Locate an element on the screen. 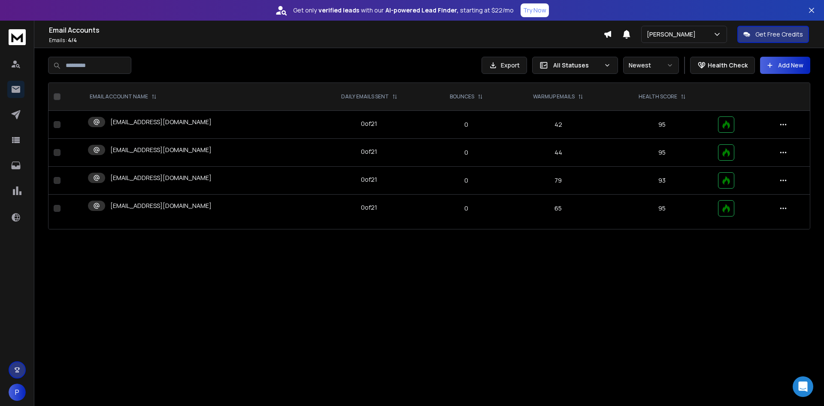  button: Export is located at coordinates (505, 65).